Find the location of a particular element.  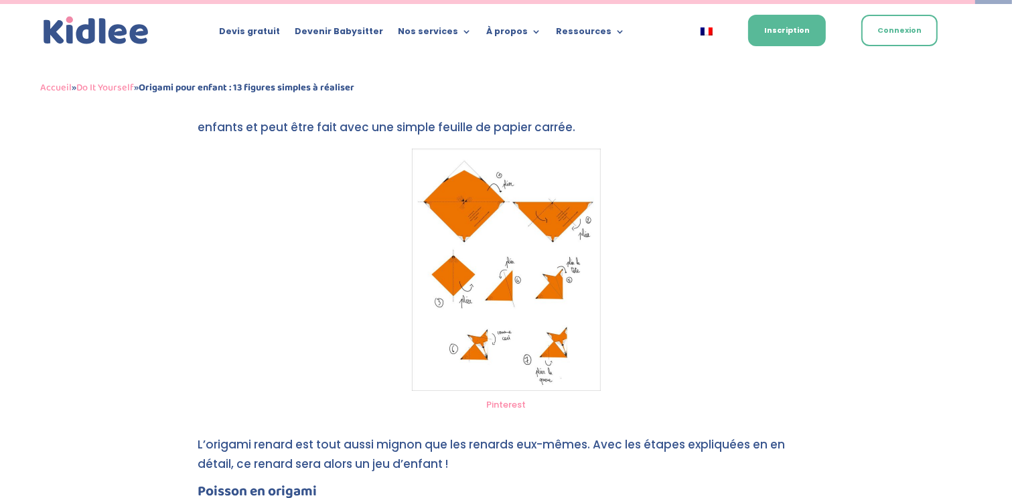

p: Pour réaliser un , suivez ces étapes simples et amusantes. Ce modèle est idéal pour les enfants e... is located at coordinates (506, 123).